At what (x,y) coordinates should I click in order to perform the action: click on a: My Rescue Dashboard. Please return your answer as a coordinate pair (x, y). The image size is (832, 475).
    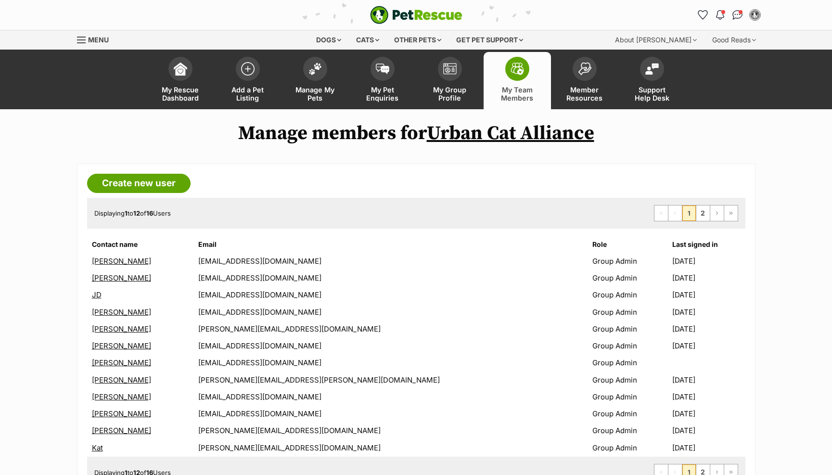
    Looking at the image, I should click on (180, 80).